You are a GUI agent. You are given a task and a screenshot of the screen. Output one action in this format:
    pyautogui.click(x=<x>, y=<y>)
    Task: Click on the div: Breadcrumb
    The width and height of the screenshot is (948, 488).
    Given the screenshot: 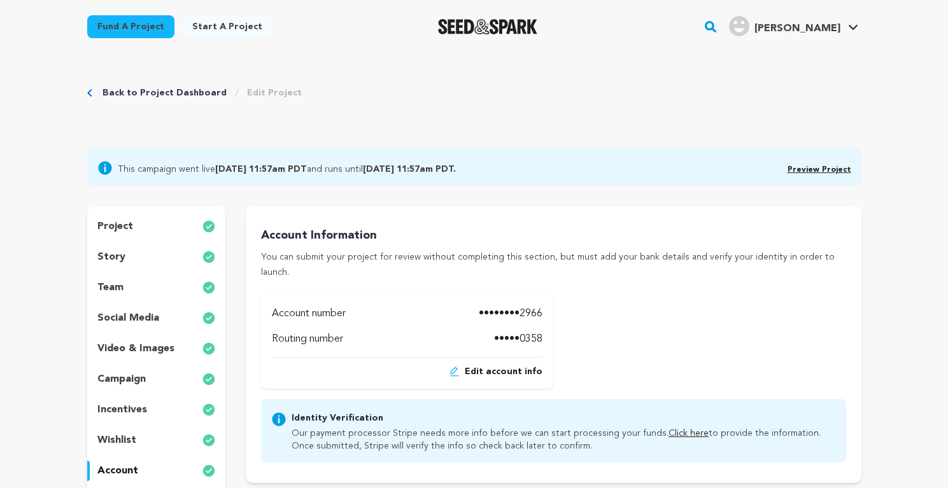 What is the action you would take?
    pyautogui.click(x=194, y=93)
    